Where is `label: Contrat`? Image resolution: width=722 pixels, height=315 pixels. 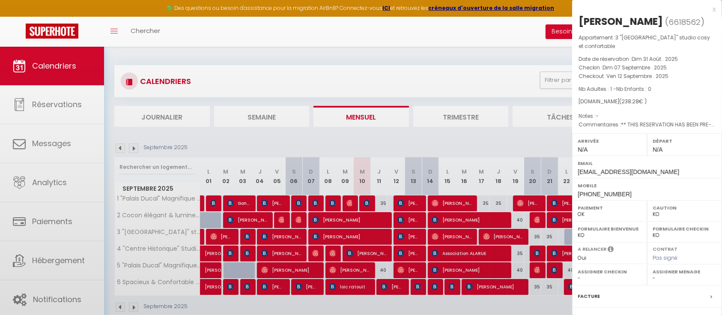
label: Contrat is located at coordinates (665, 248).